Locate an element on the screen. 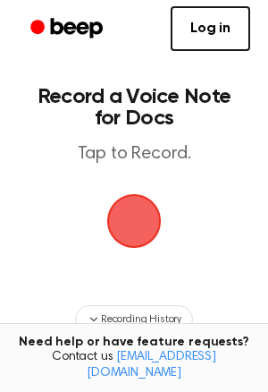 This screenshot has width=268, height=392. span: Contact us is located at coordinates (134, 365).